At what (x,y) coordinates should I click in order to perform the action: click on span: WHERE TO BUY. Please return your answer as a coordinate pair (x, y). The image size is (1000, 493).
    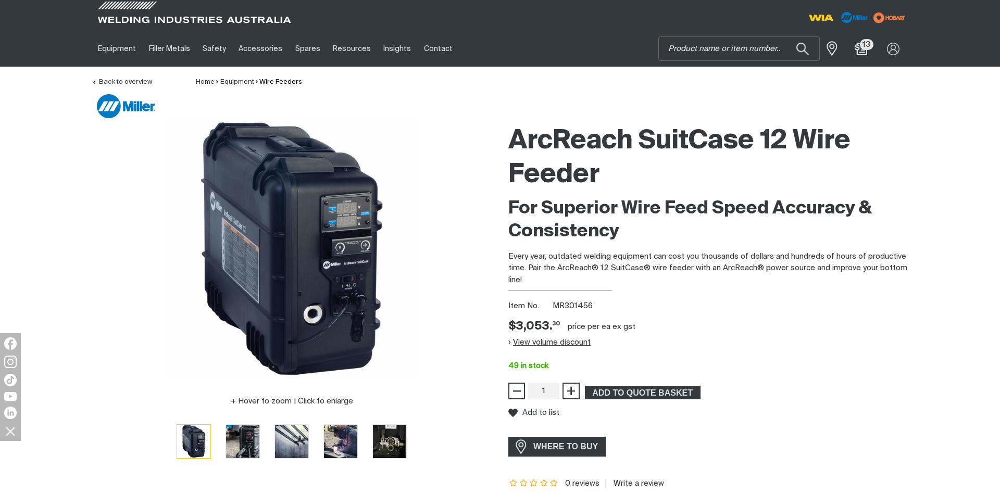
    Looking at the image, I should click on (566, 447).